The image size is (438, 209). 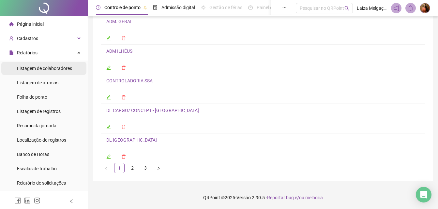 I want to click on li: 3, so click(x=145, y=168).